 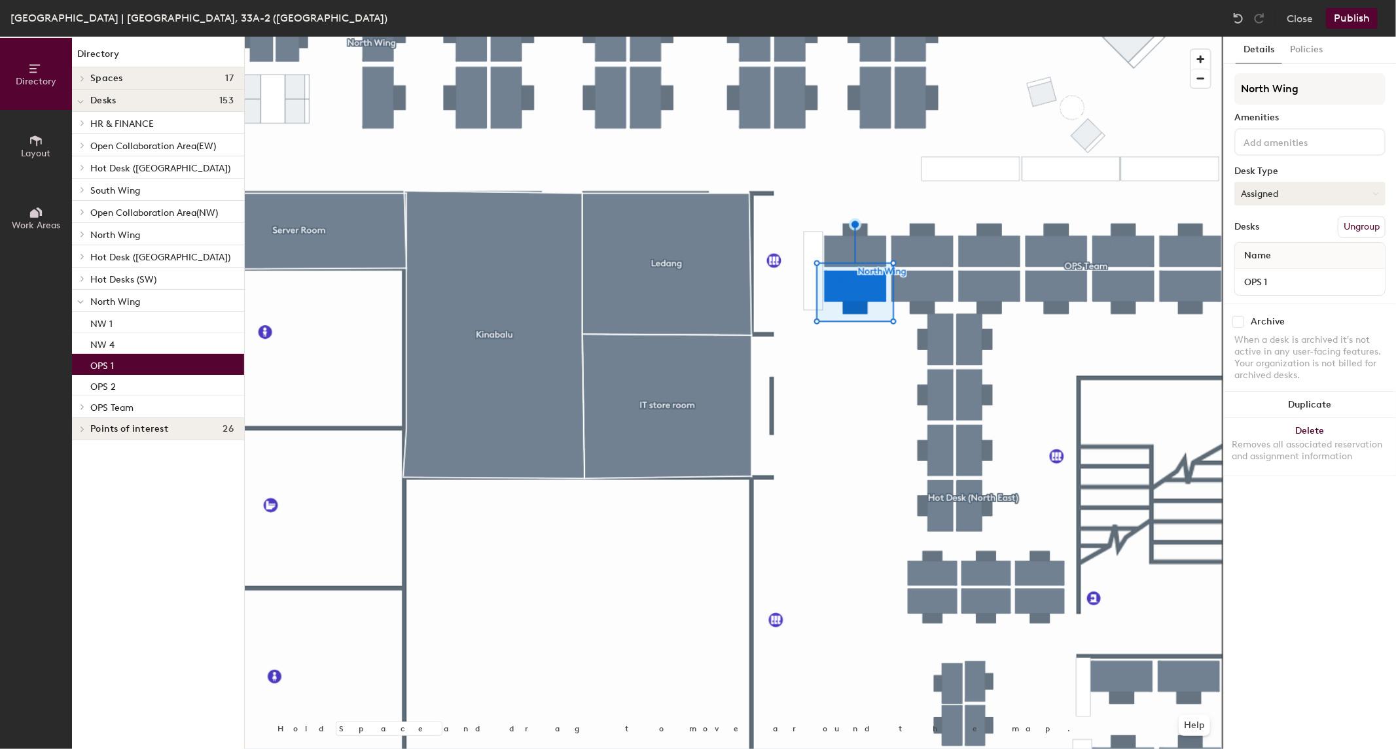 I want to click on p: OPS 1, so click(x=102, y=364).